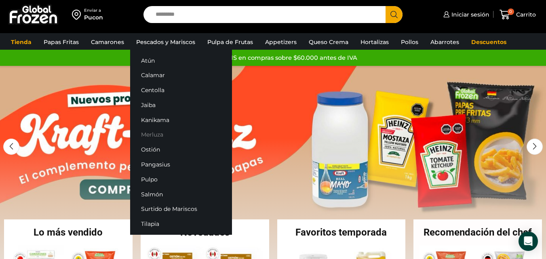 This screenshot has width=546, height=259. I want to click on a: Camarones, so click(108, 42).